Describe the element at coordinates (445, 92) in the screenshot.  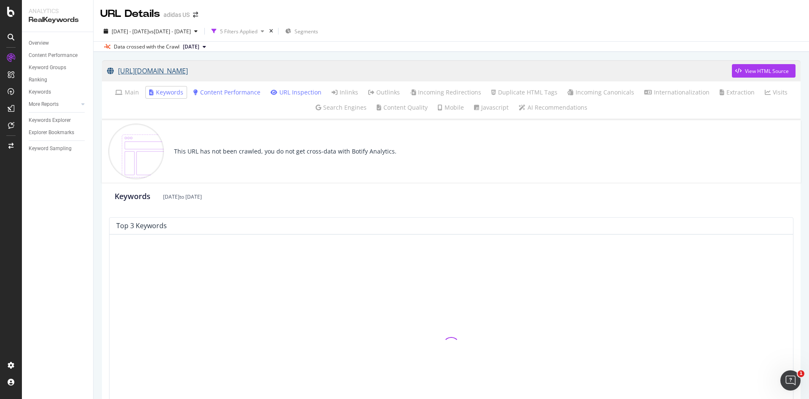
I see `a: Incoming Redirections` at that location.